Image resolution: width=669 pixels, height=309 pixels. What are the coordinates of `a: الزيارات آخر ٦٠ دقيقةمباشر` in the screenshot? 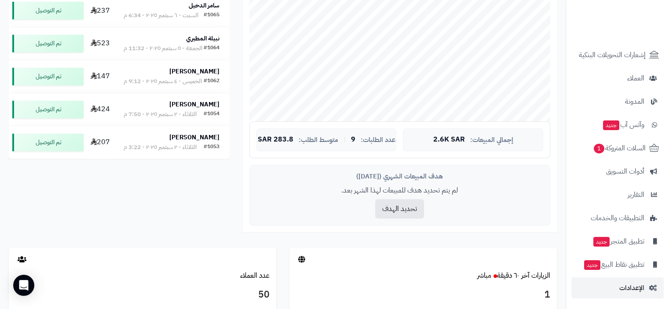 It's located at (514, 276).